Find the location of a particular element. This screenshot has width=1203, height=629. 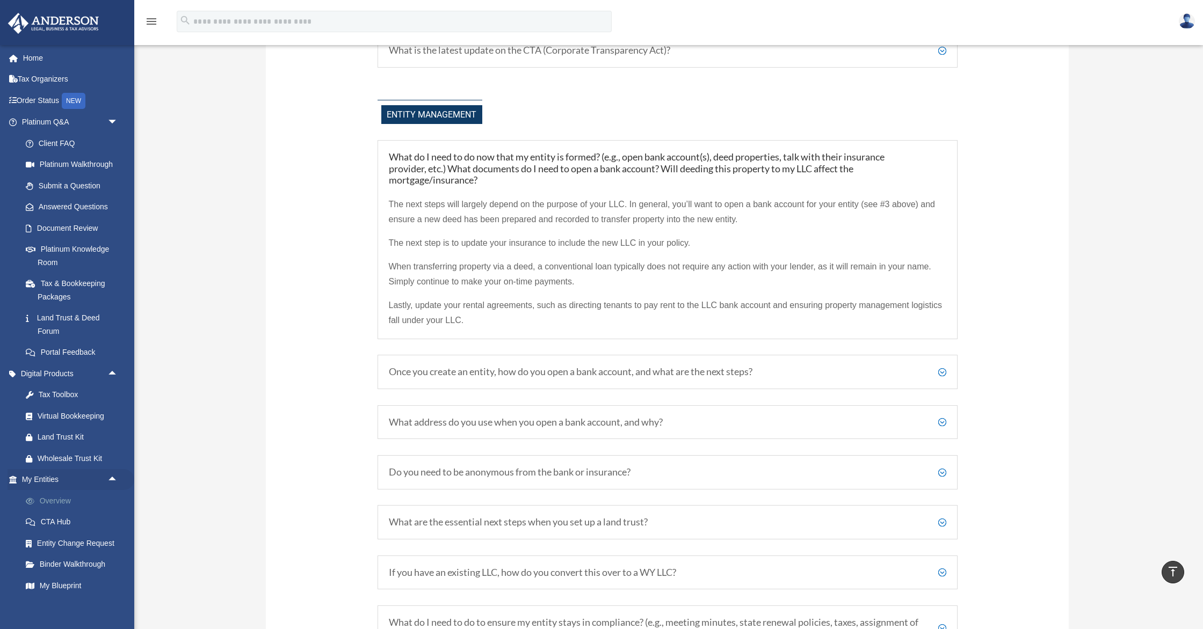

a: Order StatusNEW is located at coordinates (71, 100).